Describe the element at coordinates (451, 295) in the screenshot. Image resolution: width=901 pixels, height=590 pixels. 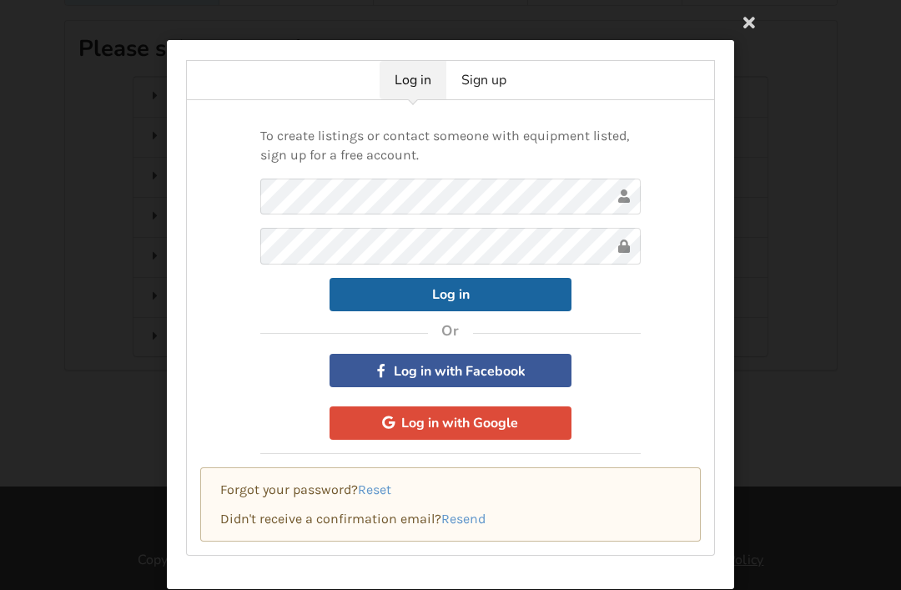
I see `button: Log in` at that location.